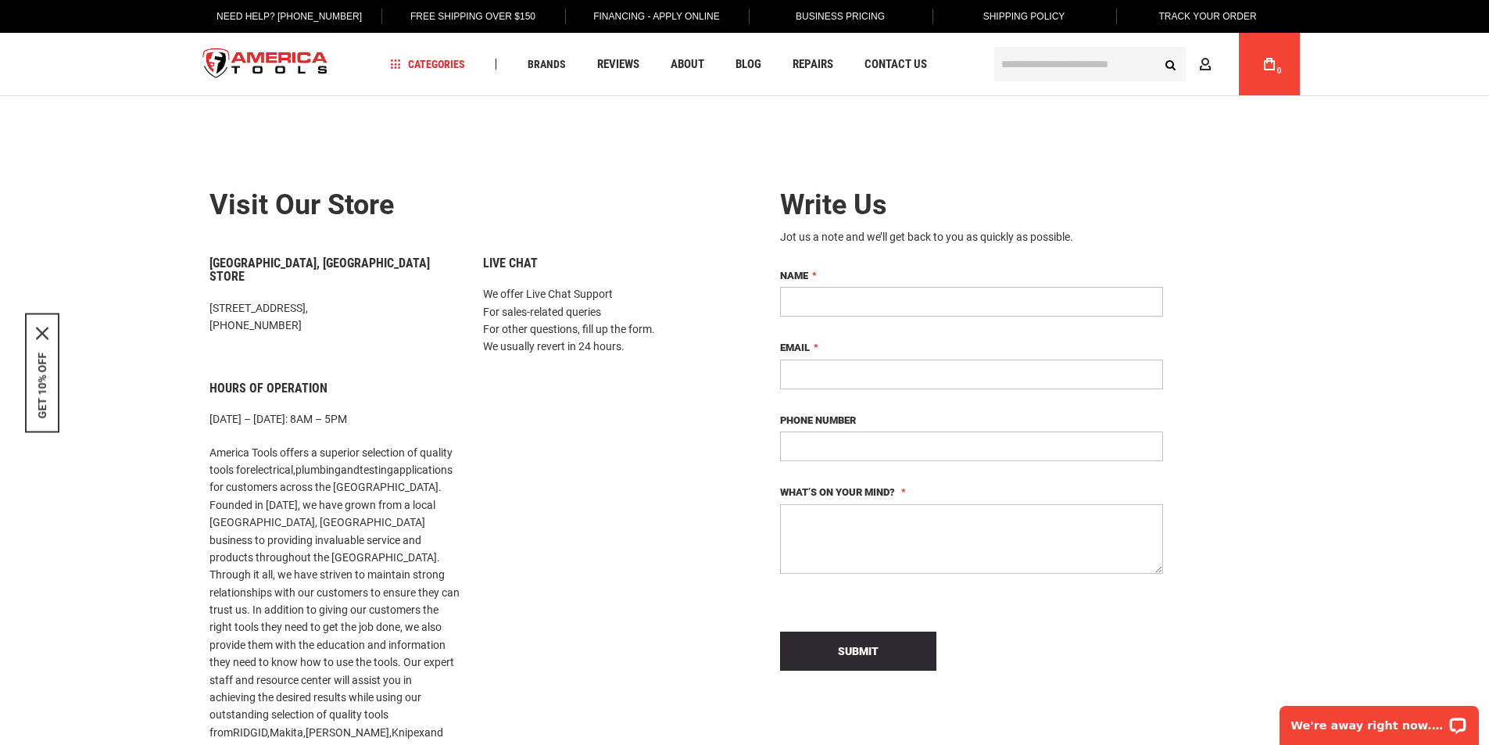 This screenshot has width=1489, height=745. What do you see at coordinates (266, 64) in the screenshot?
I see `a: store logo` at bounding box center [266, 64].